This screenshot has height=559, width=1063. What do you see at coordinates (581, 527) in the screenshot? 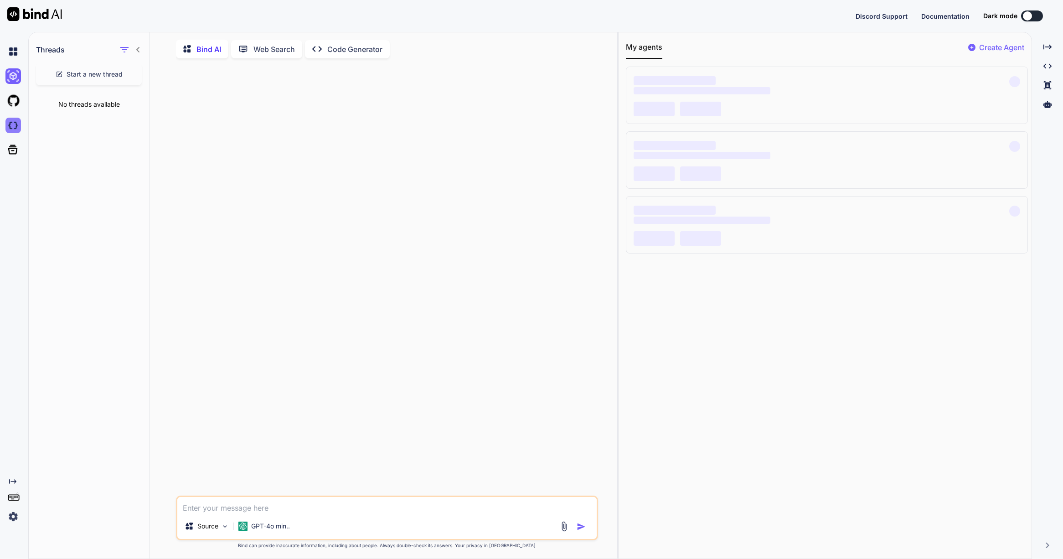
I see `img: icon` at bounding box center [581, 527].